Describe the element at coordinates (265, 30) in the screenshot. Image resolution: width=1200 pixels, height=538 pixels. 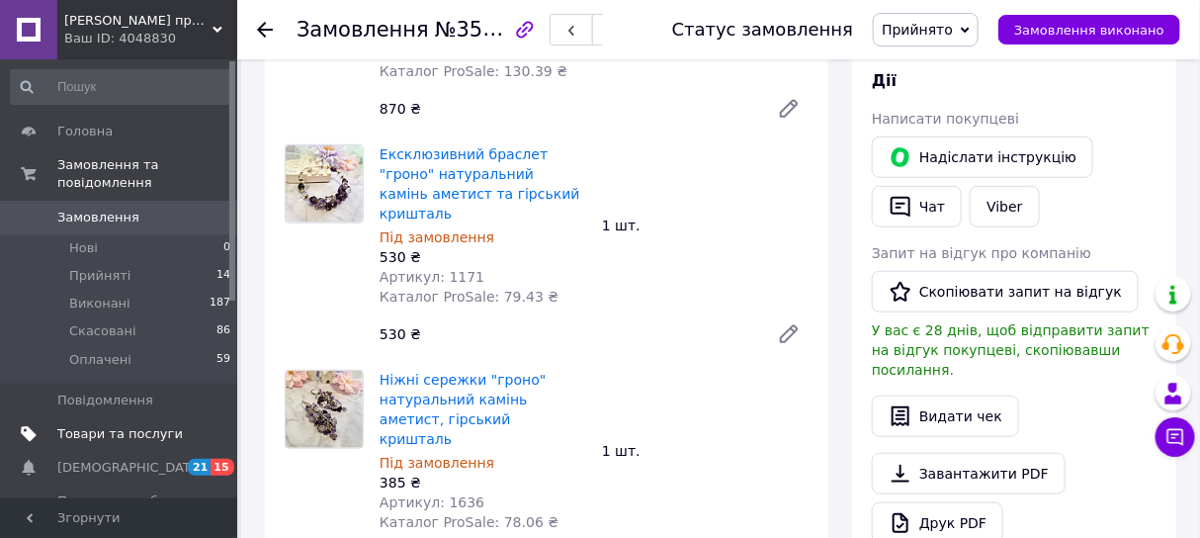
I see `div: Повернутися назад` at that location.